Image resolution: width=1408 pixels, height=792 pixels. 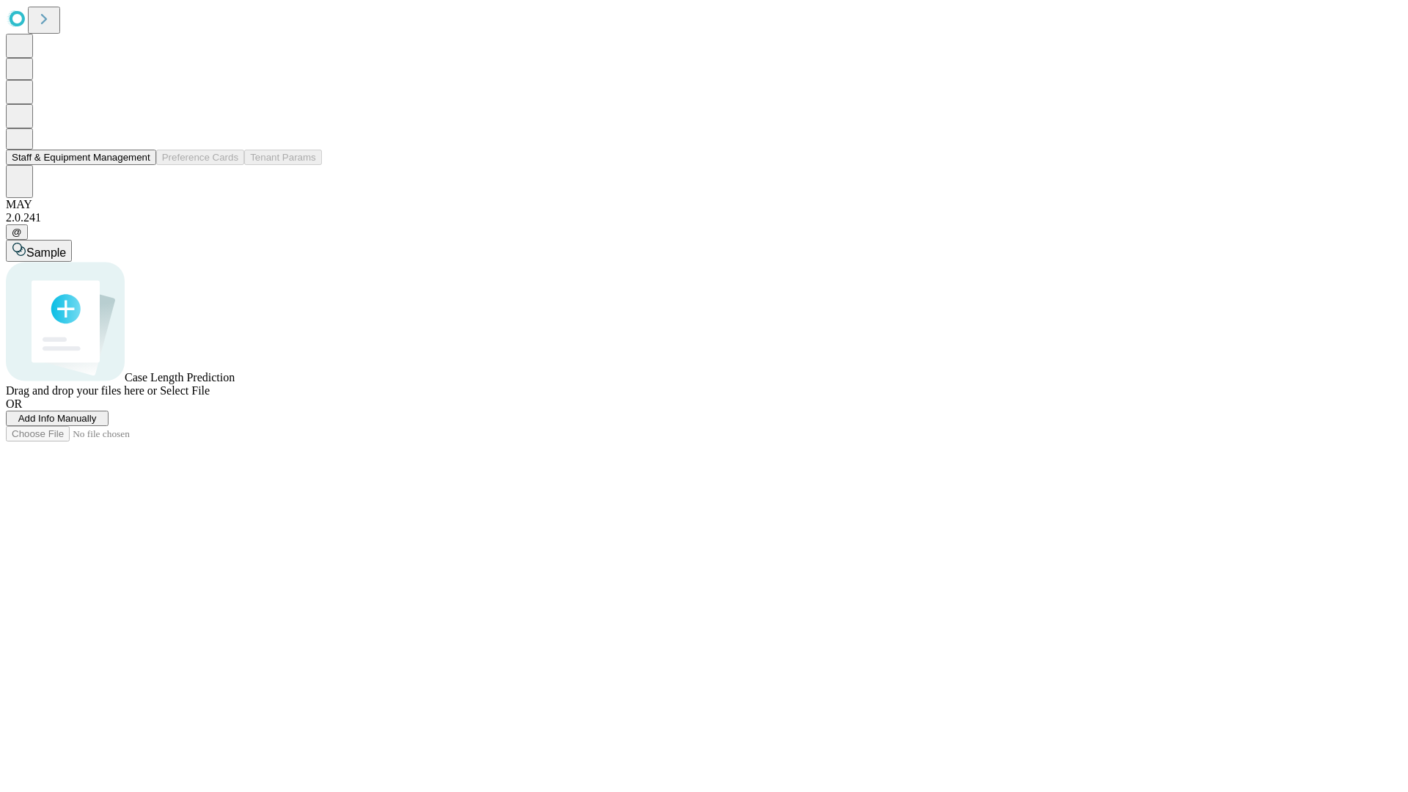 What do you see at coordinates (57, 418) in the screenshot?
I see `span: Add Info Manually` at bounding box center [57, 418].